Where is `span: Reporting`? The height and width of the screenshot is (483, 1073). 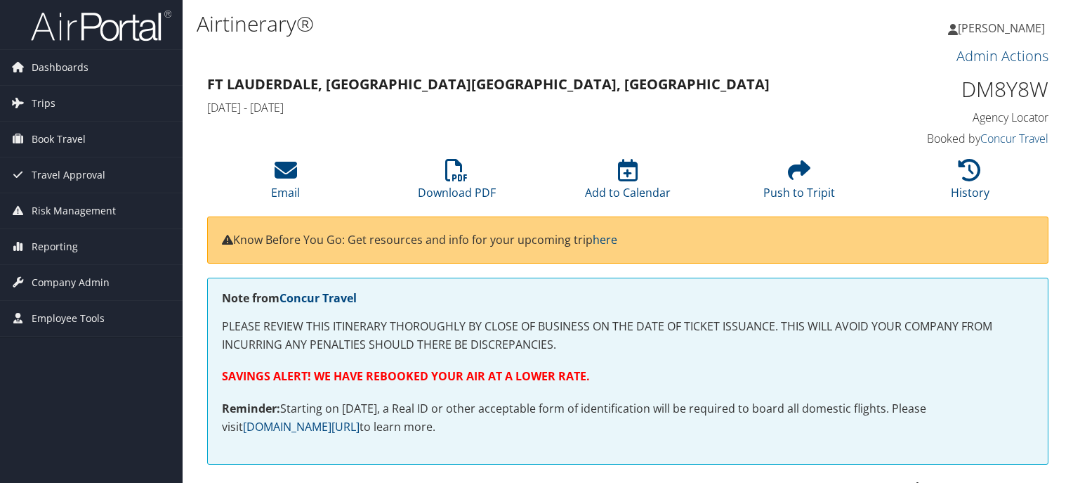
span: Reporting is located at coordinates (55, 247).